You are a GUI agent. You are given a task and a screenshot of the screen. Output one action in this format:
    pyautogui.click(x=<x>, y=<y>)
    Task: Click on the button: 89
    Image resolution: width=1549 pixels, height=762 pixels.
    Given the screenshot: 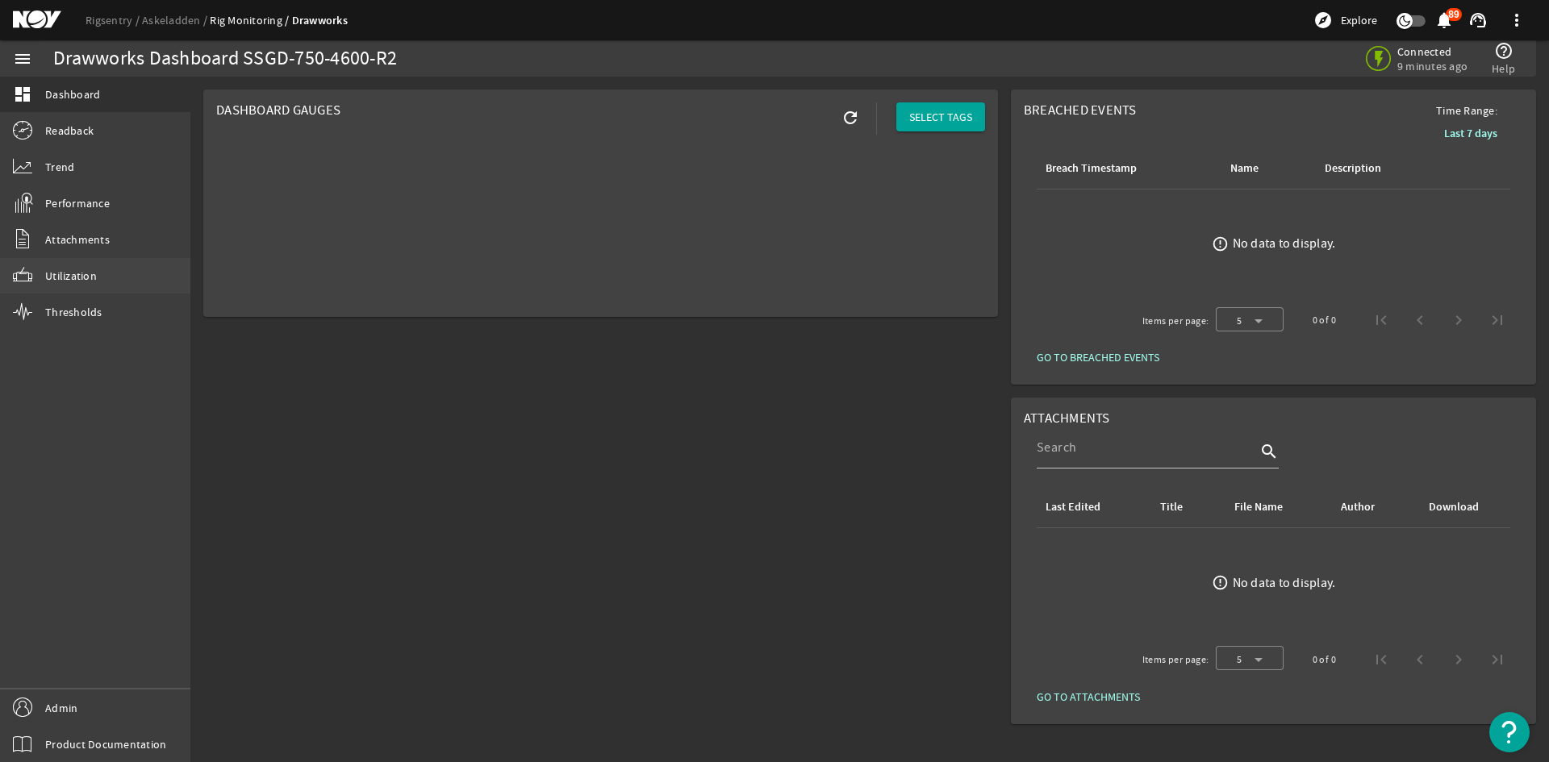 What is the action you would take?
    pyautogui.click(x=1443, y=20)
    